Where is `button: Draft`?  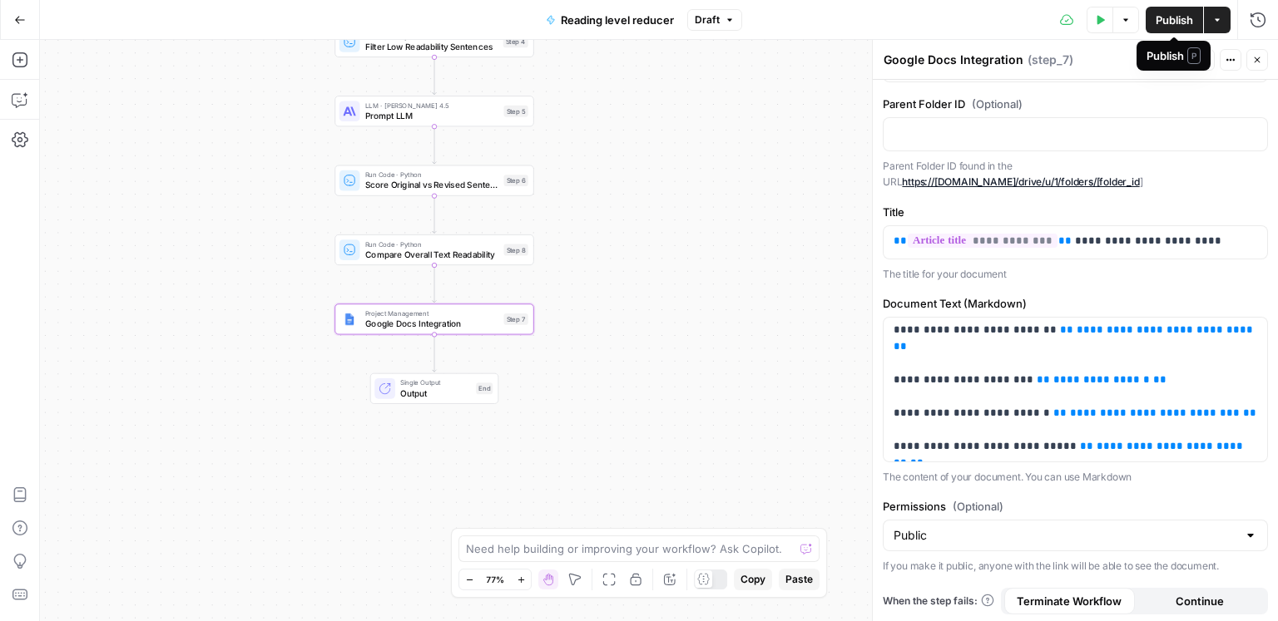 button: Draft is located at coordinates (715, 20).